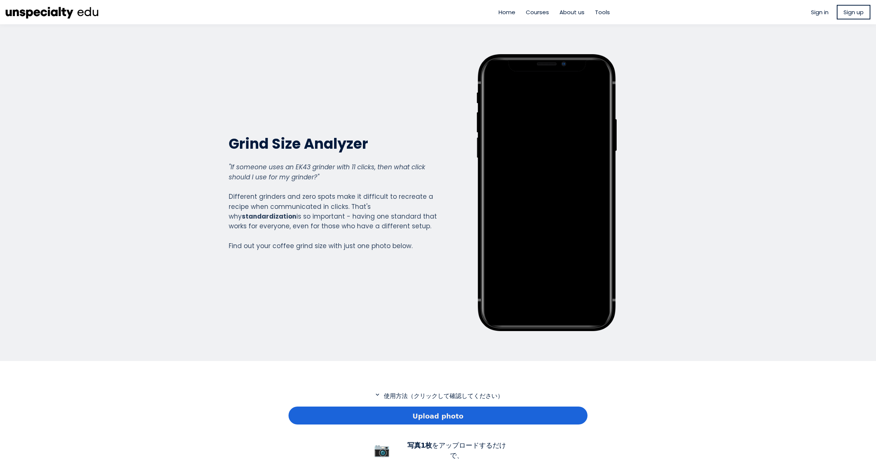 This screenshot has height=460, width=876. What do you see at coordinates (602, 12) in the screenshot?
I see `span: Tools` at bounding box center [602, 12].